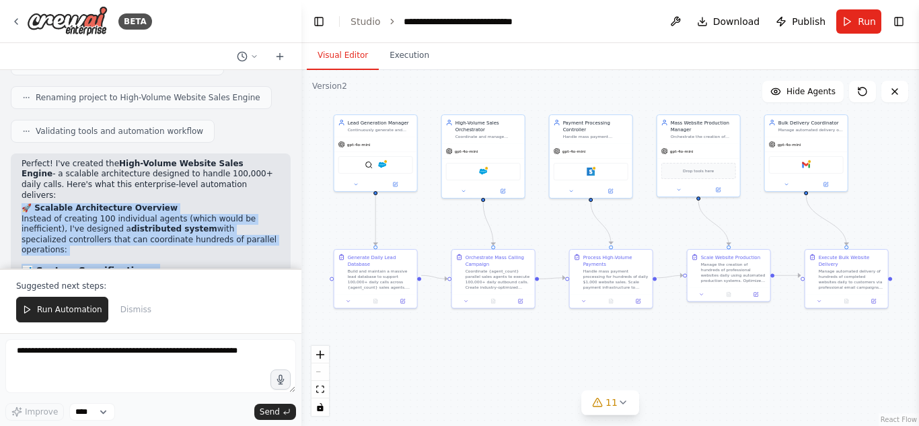  What do you see at coordinates (899, 419) in the screenshot?
I see `a: React Flow attribution` at bounding box center [899, 419].